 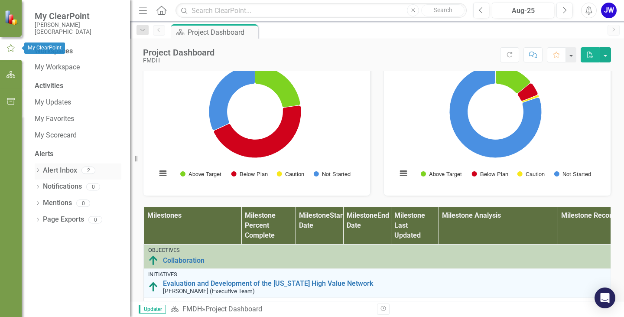 I want to click on div: 2, so click(x=88, y=170).